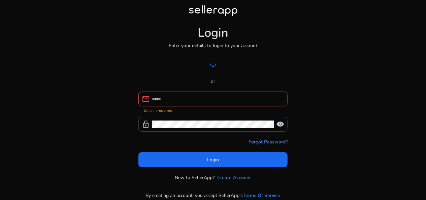  What do you see at coordinates (146, 124) in the screenshot?
I see `span: lock` at bounding box center [146, 124].